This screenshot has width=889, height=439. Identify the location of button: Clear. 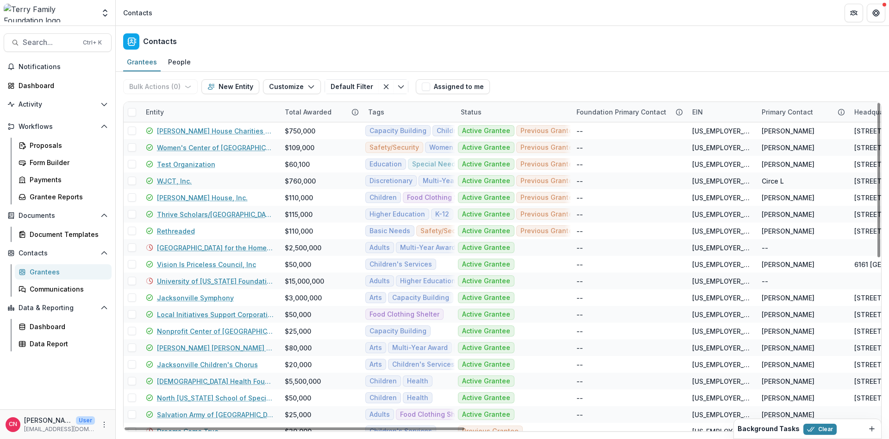
(820, 429).